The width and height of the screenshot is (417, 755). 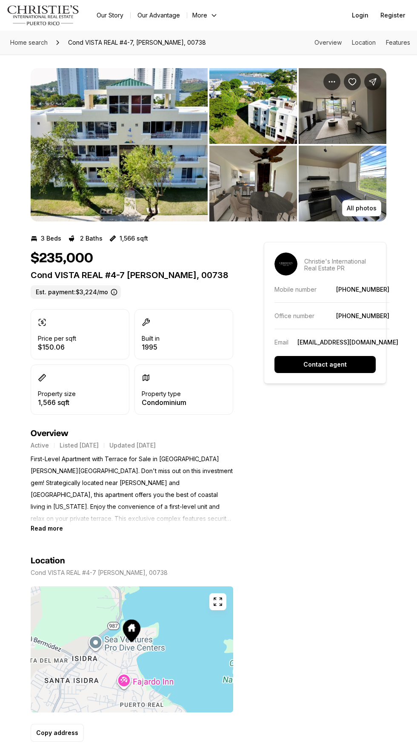 What do you see at coordinates (110, 15) in the screenshot?
I see `a: Our Story` at bounding box center [110, 15].